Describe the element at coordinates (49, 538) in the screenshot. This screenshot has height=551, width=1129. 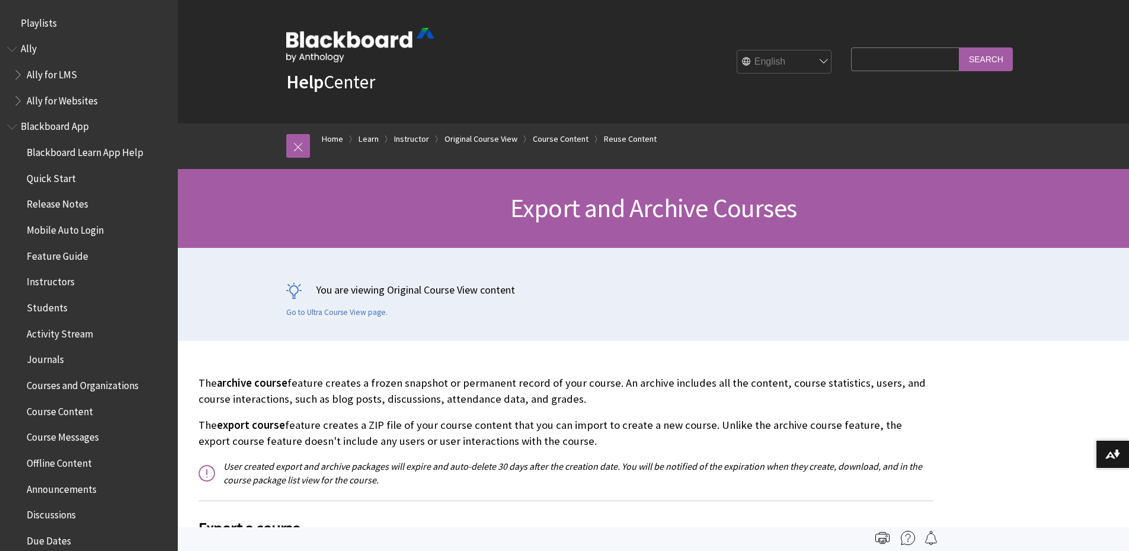
I see `span: Due Dates` at that location.